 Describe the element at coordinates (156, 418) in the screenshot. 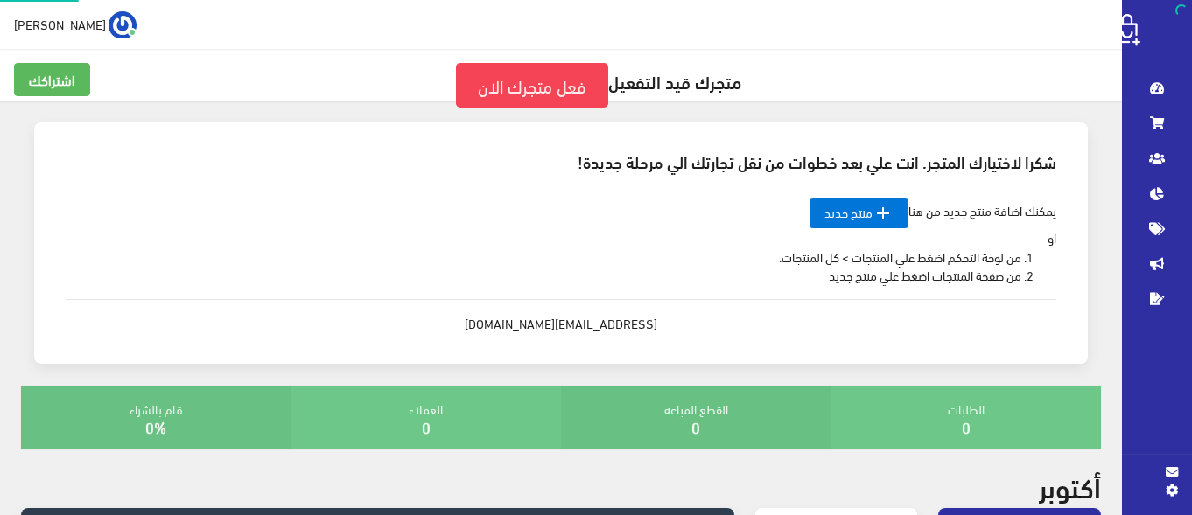

I see `div: قام بالشراء` at that location.